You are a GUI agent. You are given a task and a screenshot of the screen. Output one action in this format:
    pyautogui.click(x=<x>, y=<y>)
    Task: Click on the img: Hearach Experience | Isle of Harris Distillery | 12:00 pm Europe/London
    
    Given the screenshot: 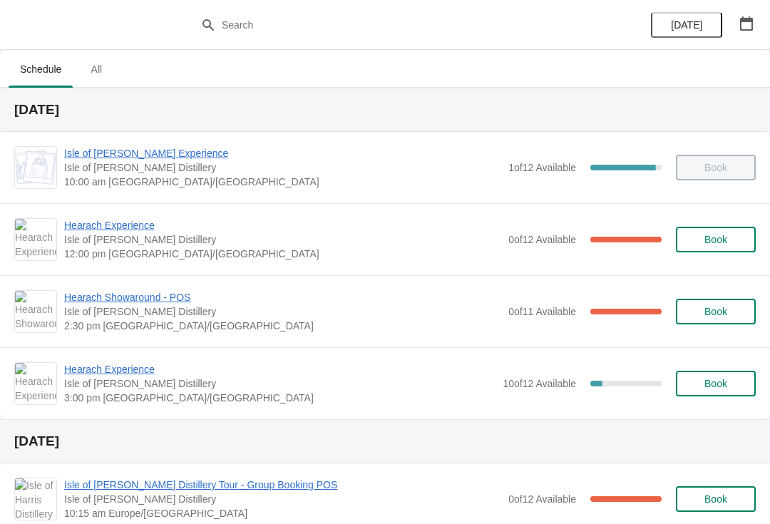 What is the action you would take?
    pyautogui.click(x=36, y=240)
    